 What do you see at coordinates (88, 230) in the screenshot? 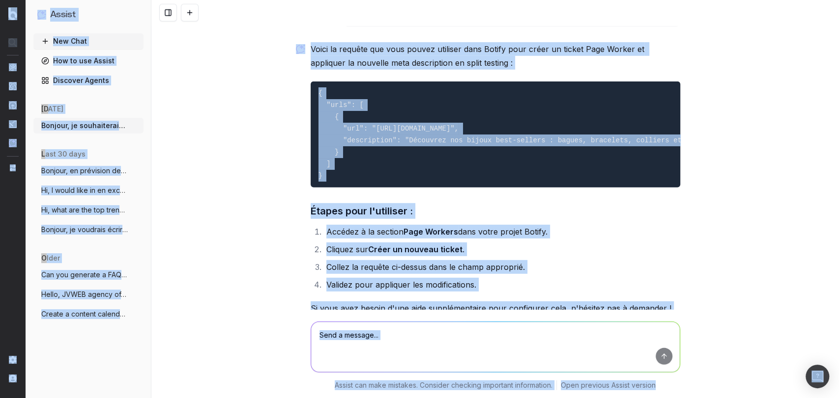
I see `button: Bonjour, je voudrais écrire un nouvel ar` at bounding box center [88, 230].